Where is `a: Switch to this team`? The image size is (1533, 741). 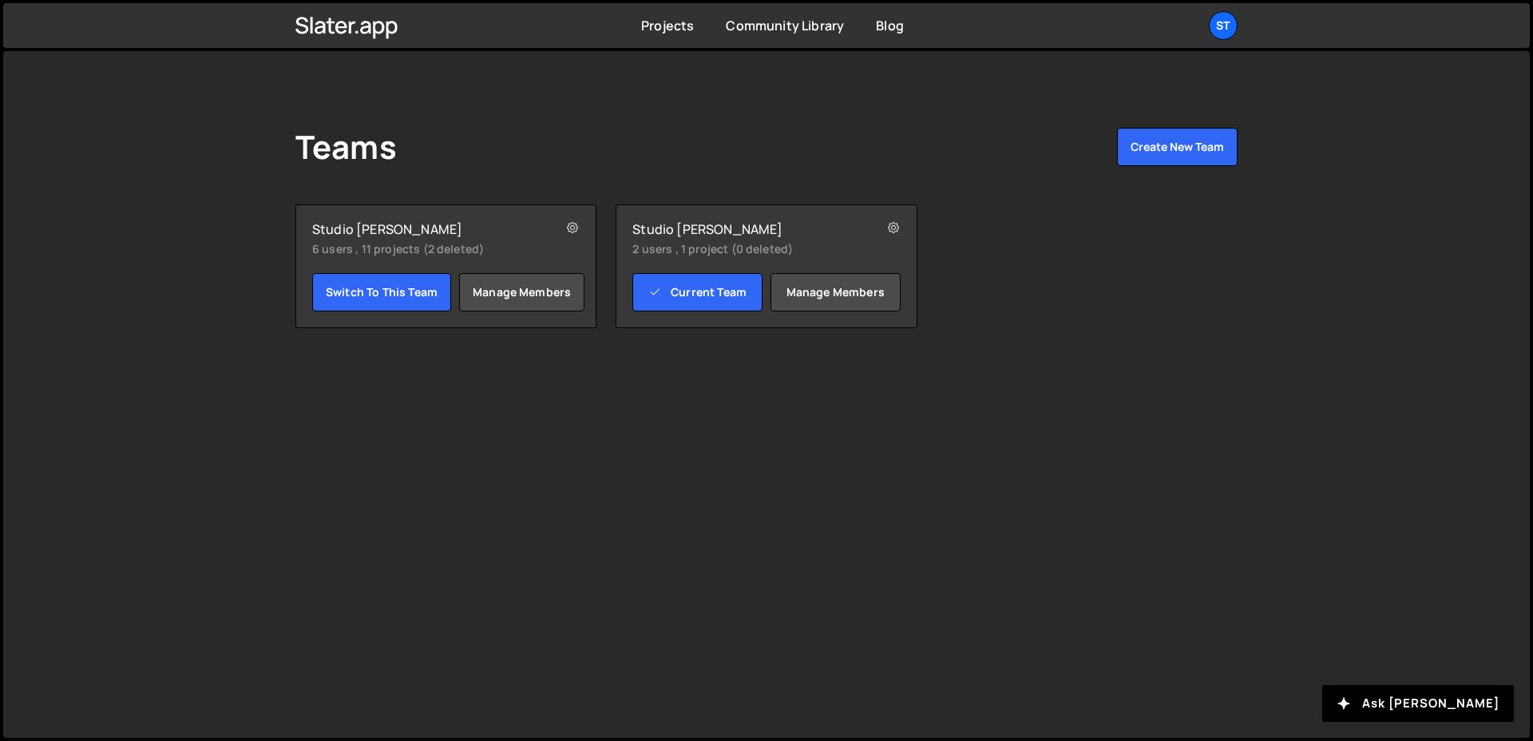
a: Switch to this team is located at coordinates (382, 292).